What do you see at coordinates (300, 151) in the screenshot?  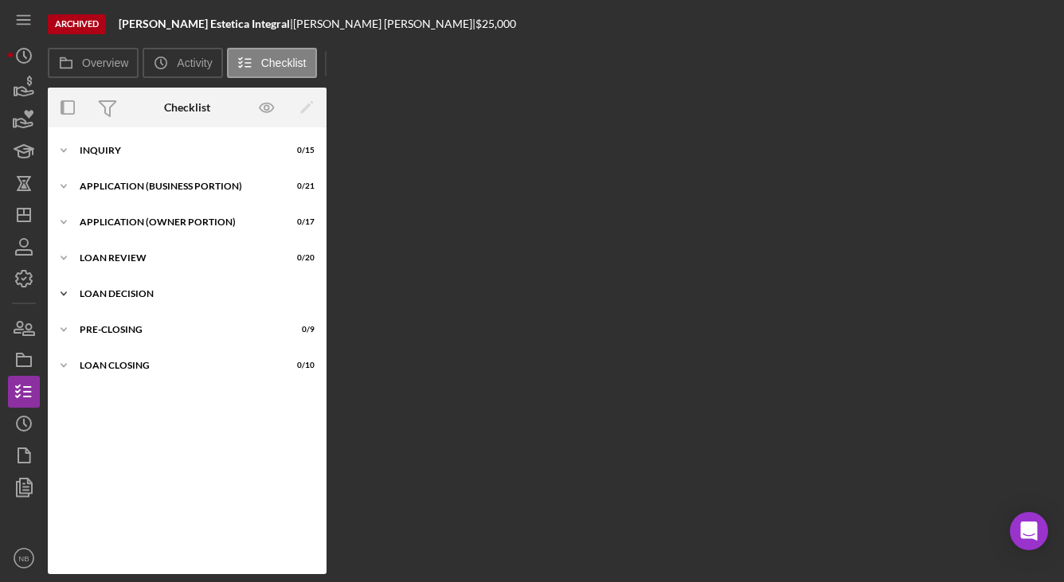 I see `div: 0 / 15` at bounding box center [300, 151].